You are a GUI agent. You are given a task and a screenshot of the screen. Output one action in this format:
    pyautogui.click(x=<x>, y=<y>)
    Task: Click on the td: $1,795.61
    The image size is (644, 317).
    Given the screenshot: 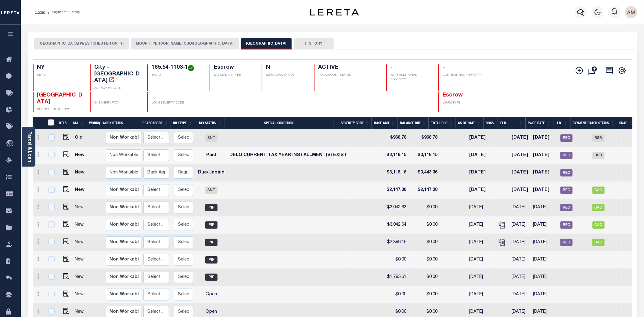 What is the action you would take?
    pyautogui.click(x=396, y=277)
    